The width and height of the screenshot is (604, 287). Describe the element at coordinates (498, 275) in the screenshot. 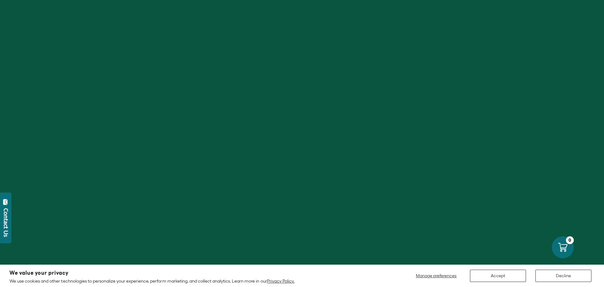

I see `button: Accept` at that location.